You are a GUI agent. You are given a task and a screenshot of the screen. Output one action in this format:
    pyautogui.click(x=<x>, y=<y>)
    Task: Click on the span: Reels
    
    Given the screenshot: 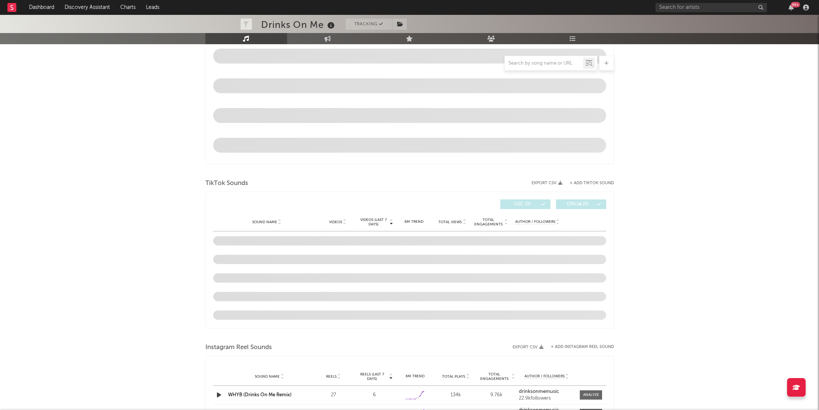 What is the action you would take?
    pyautogui.click(x=331, y=376)
    